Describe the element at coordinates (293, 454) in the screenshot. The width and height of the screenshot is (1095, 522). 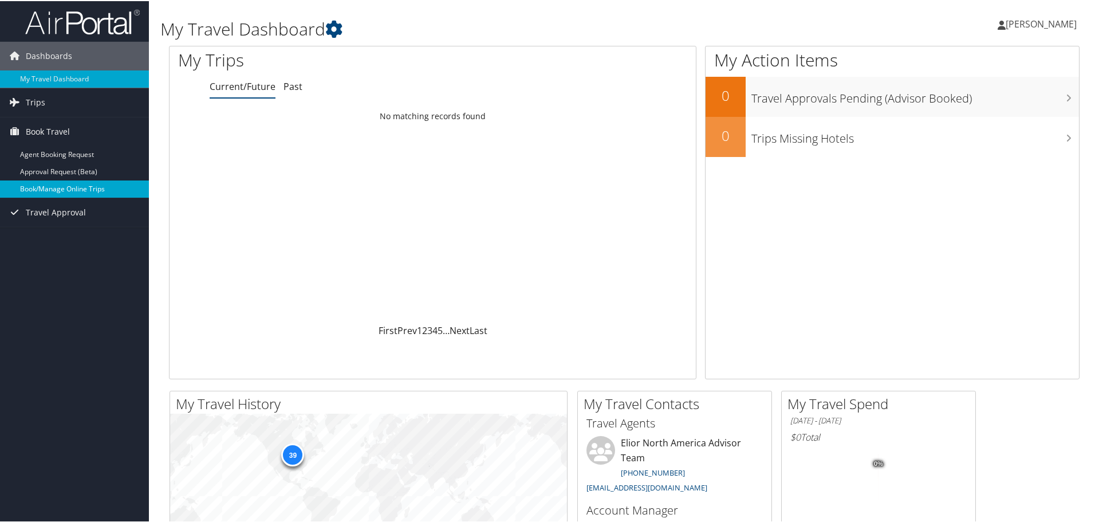
I see `div: 39` at that location.